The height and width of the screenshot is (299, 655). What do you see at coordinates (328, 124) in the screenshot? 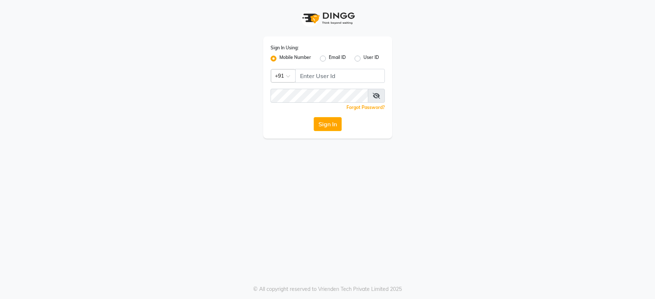
I see `button: Sign In` at bounding box center [328, 124].